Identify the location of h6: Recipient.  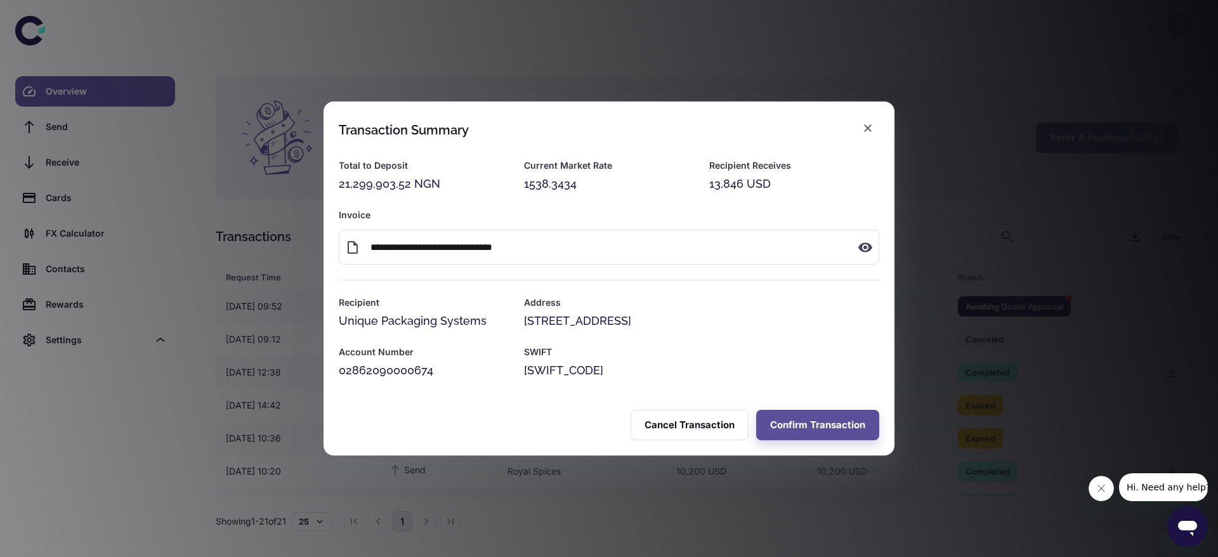
(424, 302).